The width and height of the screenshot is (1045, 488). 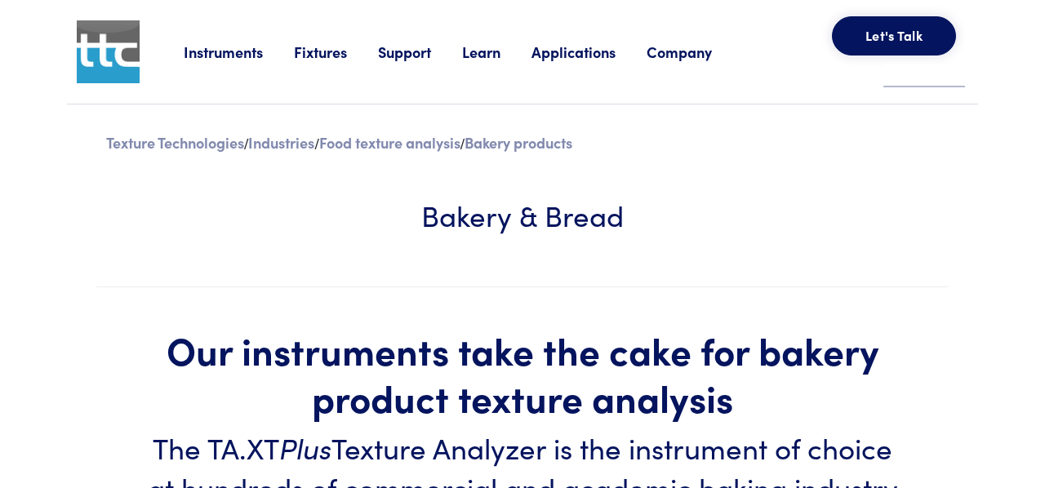 I want to click on a: Food texture analysis, so click(x=389, y=142).